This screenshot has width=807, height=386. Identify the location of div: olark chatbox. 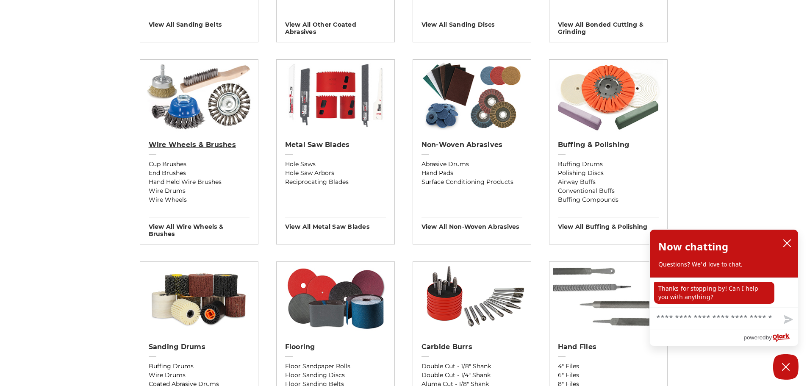
(724, 288).